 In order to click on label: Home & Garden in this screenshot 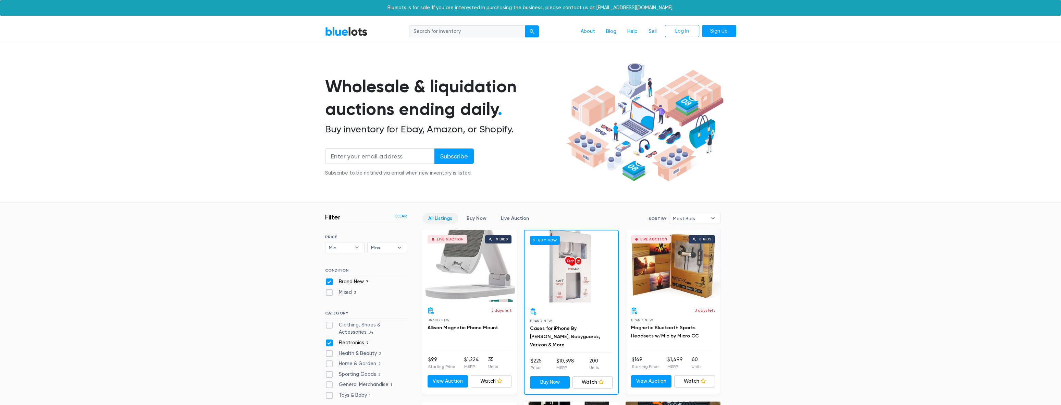, I will do `click(354, 363)`.